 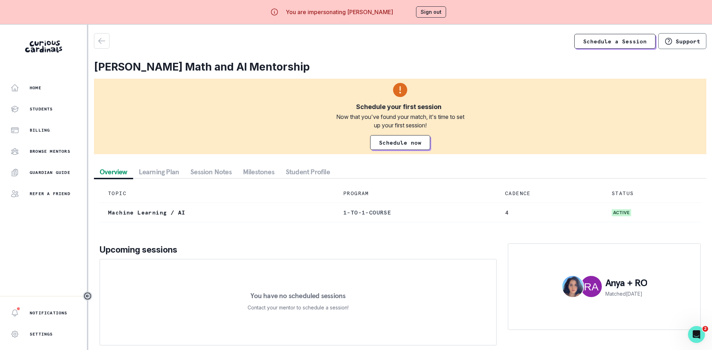 What do you see at coordinates (40, 130) in the screenshot?
I see `p: Billing` at bounding box center [40, 130].